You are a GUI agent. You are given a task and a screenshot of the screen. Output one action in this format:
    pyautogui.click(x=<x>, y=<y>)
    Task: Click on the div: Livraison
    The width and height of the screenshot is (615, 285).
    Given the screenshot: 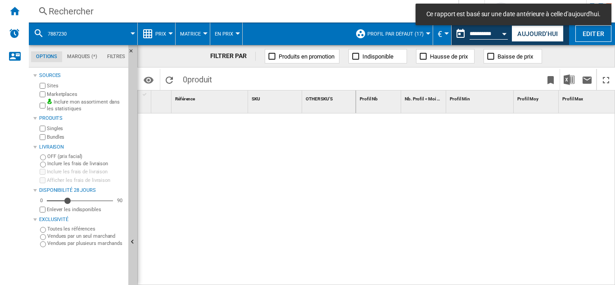 What is the action you would take?
    pyautogui.click(x=82, y=147)
    